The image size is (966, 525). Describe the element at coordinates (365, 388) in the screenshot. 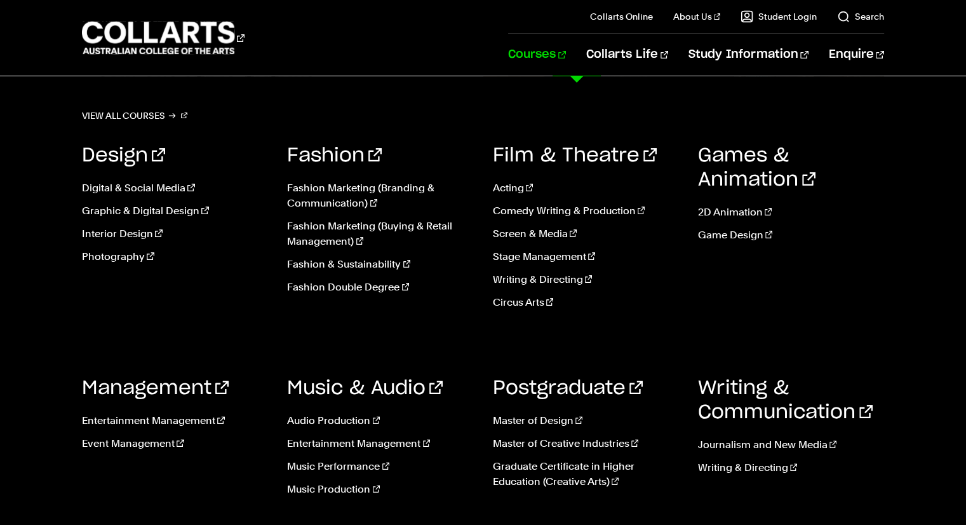

I see `a: Music & Audio` at that location.